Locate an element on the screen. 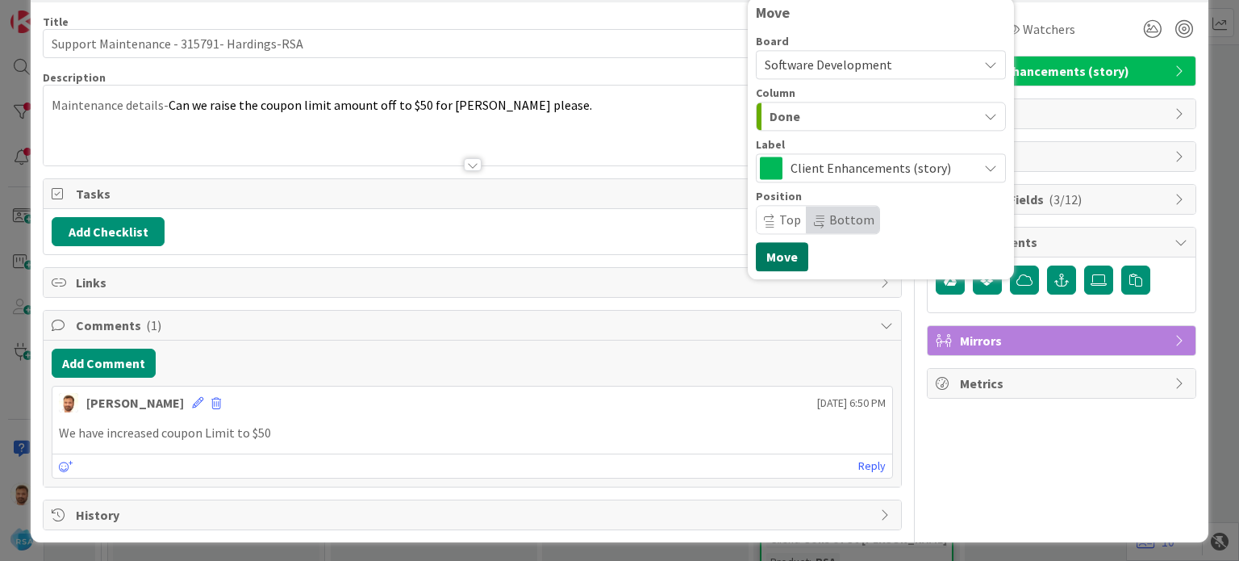 This screenshot has height=561, width=1239. button: Add Checklist is located at coordinates (108, 232).